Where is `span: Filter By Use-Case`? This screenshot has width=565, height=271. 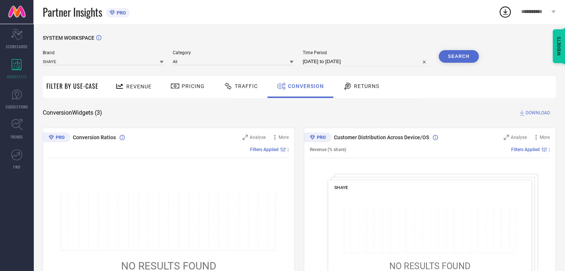
span: Filter By Use-Case is located at coordinates (72, 86).